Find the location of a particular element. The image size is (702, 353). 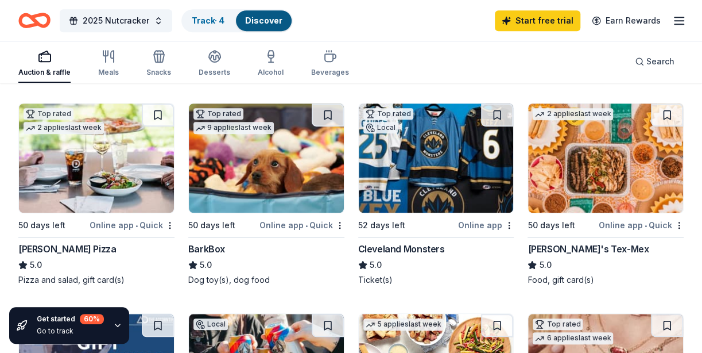

div: Cleveland Monsters is located at coordinates (401, 249).